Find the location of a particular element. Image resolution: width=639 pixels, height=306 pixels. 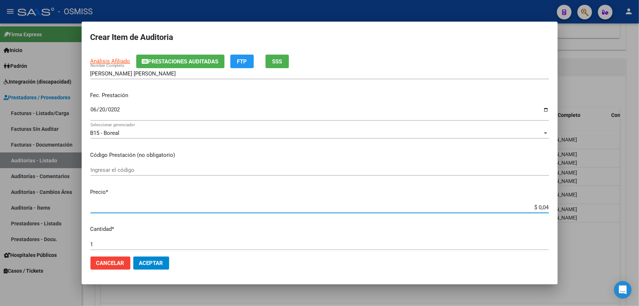

span: Análisis Afiliado is located at coordinates (110, 61).